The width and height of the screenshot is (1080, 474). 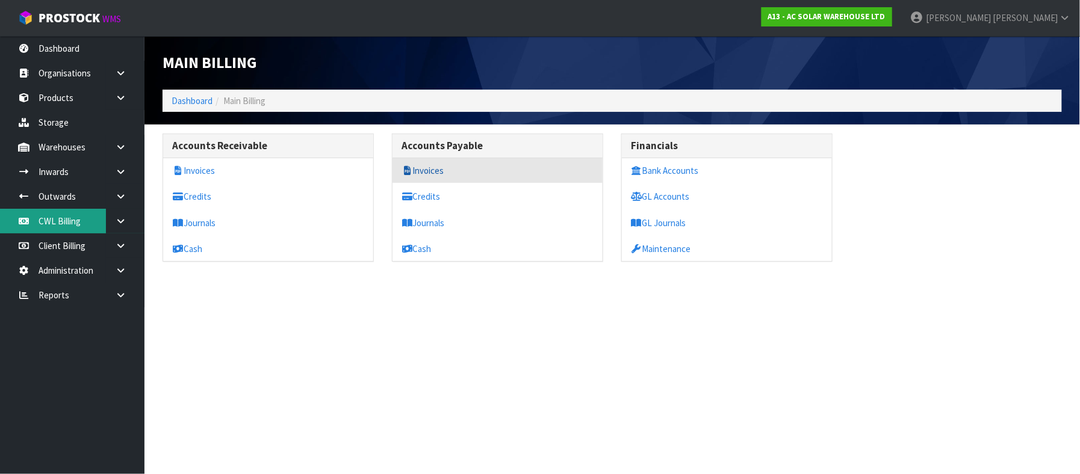 What do you see at coordinates (727, 196) in the screenshot?
I see `a: GL Accounts` at bounding box center [727, 196].